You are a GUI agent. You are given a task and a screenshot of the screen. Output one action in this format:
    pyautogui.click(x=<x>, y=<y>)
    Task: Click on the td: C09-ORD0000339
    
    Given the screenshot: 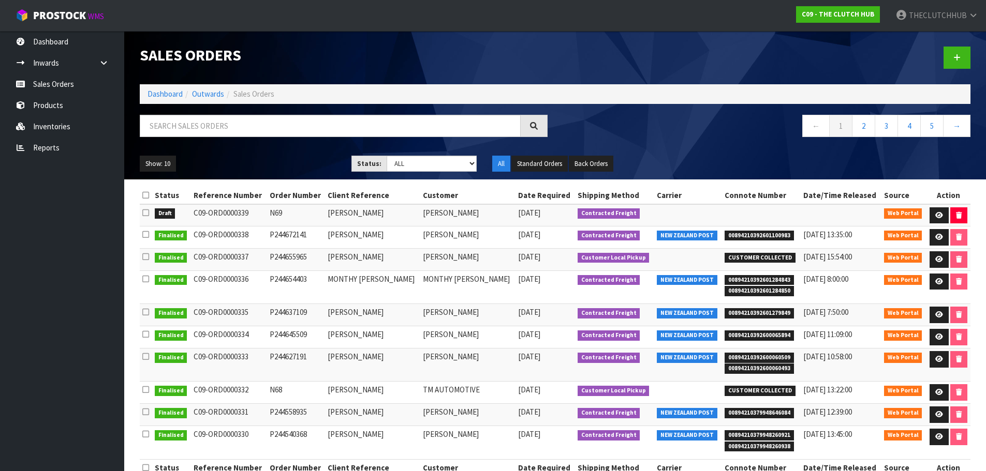 What is the action you would take?
    pyautogui.click(x=229, y=215)
    